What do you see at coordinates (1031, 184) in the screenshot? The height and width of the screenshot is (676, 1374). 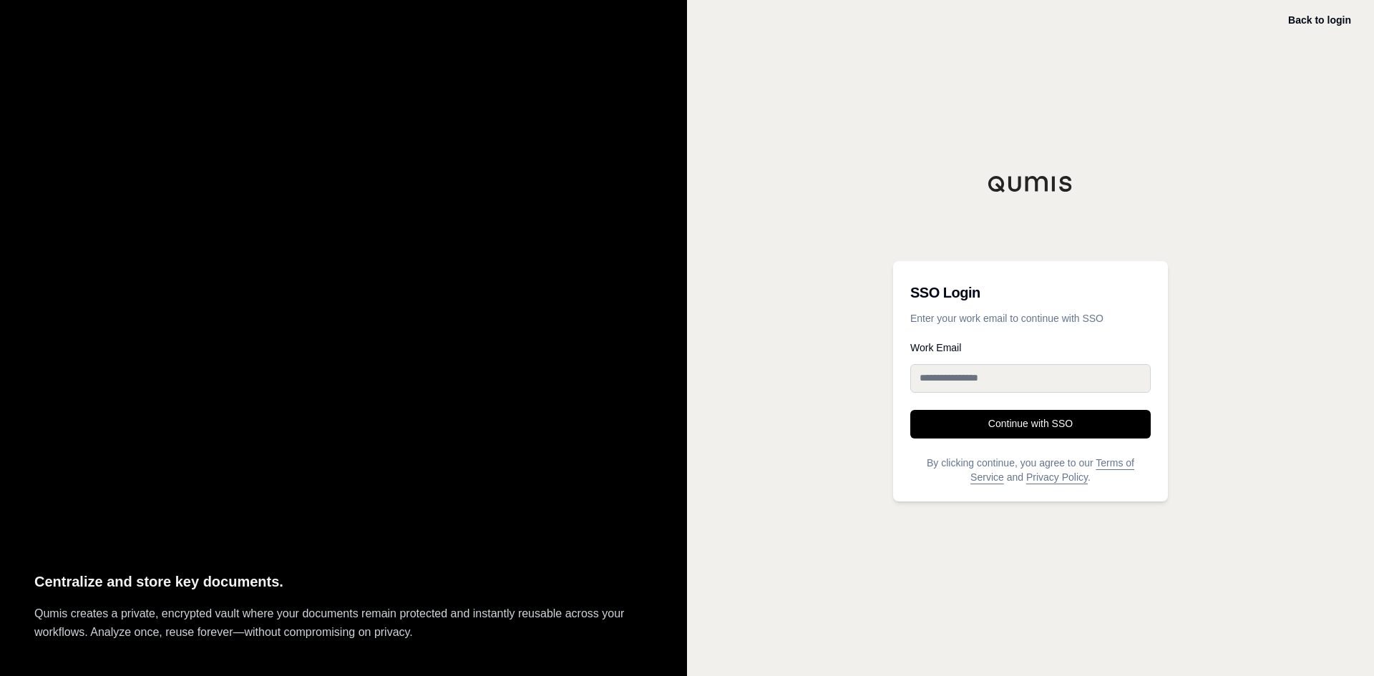 I see `img: Qumis` at bounding box center [1031, 184].